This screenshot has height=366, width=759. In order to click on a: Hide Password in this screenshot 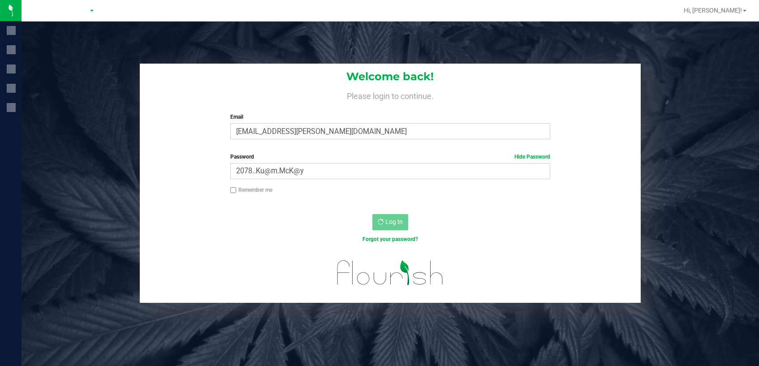, I will do `click(532, 157)`.